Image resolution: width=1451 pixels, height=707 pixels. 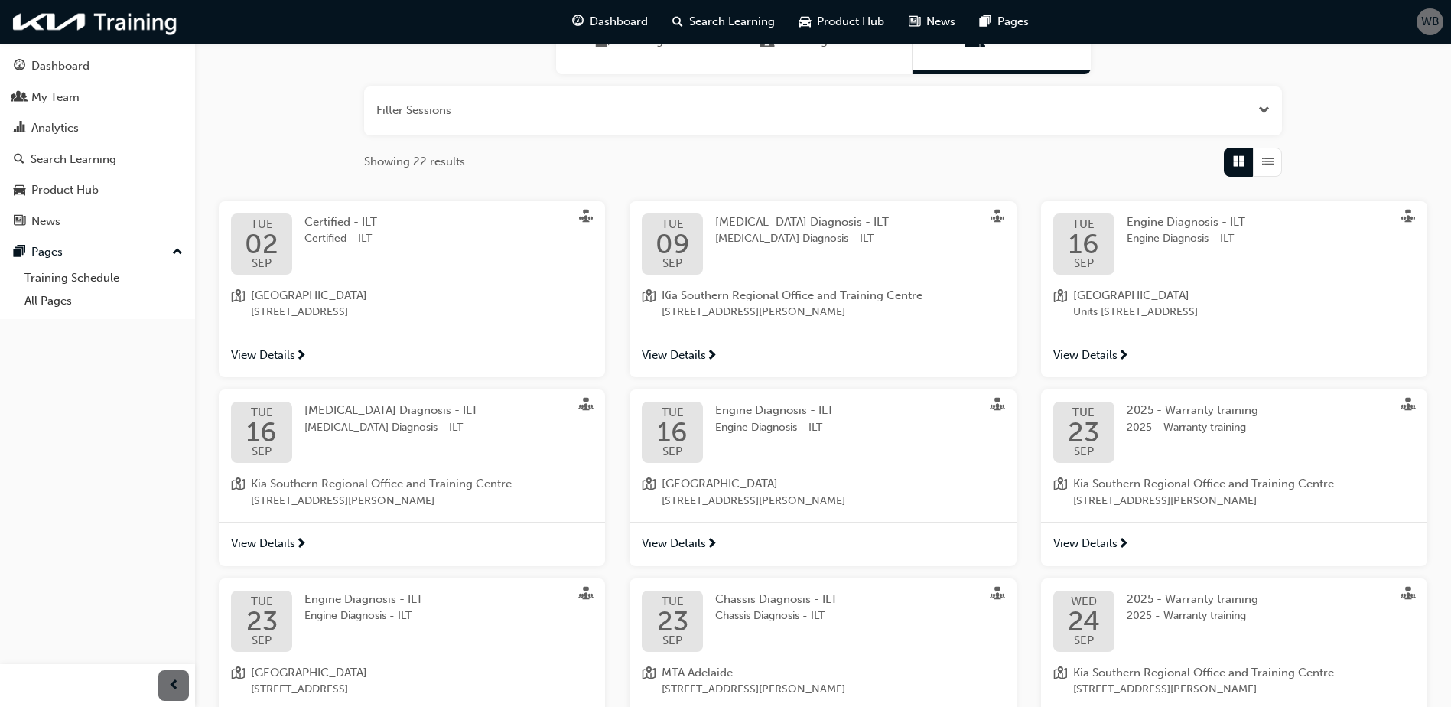 I want to click on a: kia-training, so click(x=96, y=21).